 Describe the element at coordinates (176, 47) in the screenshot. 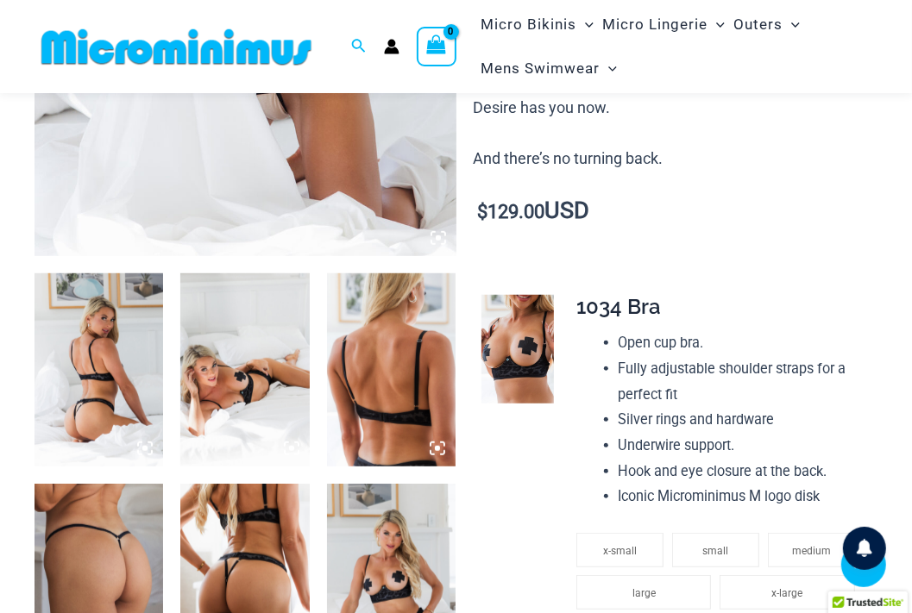

I see `img: MM SHOP LOGO FLAT` at that location.